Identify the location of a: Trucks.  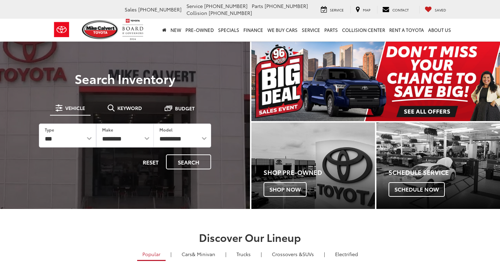
(243, 254).